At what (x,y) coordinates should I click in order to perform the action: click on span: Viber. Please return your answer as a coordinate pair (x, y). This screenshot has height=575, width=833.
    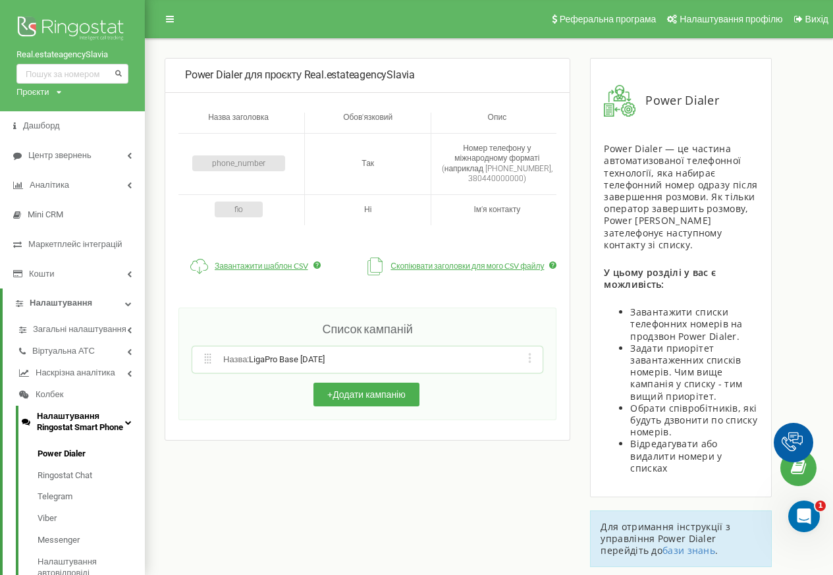
    Looking at the image, I should click on (47, 518).